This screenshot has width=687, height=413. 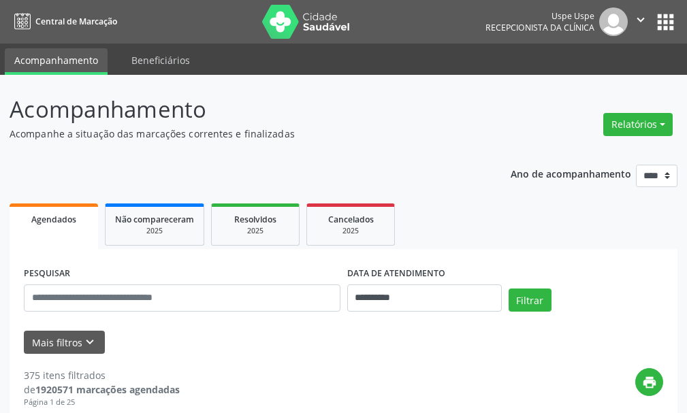 I want to click on button: Filtrar, so click(x=530, y=300).